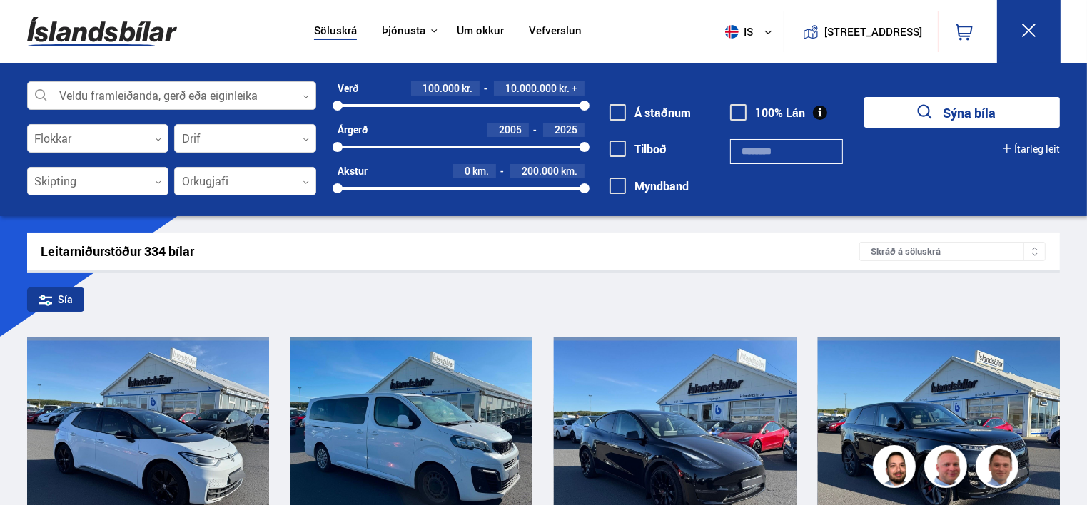 This screenshot has width=1087, height=505. Describe the element at coordinates (1031, 149) in the screenshot. I see `button: Ítarleg leit` at that location.